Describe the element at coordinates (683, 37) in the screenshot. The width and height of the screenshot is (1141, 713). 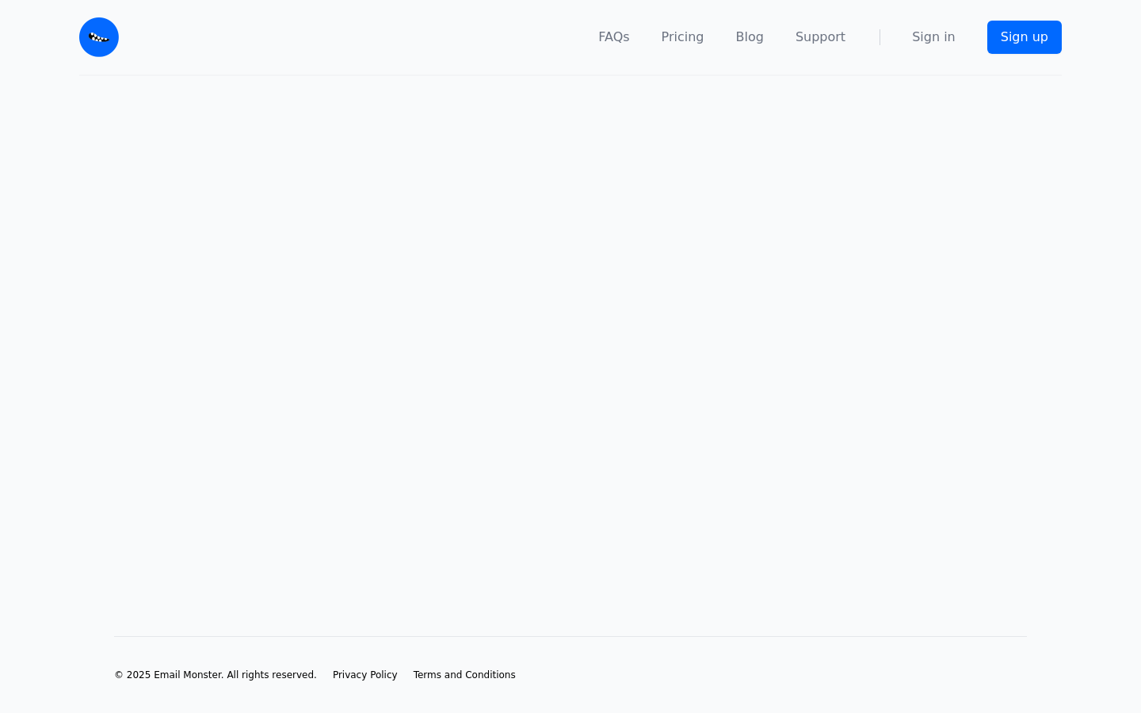
I see `a: Pricing` at that location.